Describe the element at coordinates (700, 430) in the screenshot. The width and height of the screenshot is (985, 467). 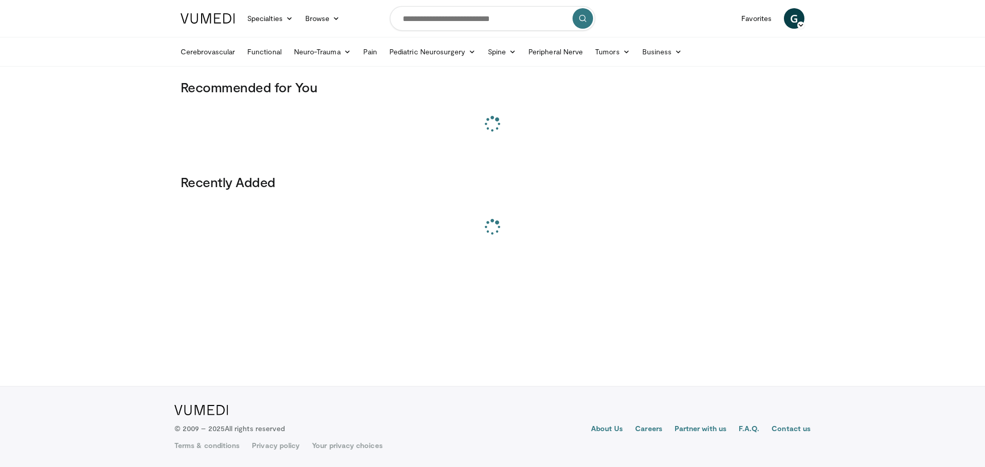
I see `a: Partner with us` at that location.